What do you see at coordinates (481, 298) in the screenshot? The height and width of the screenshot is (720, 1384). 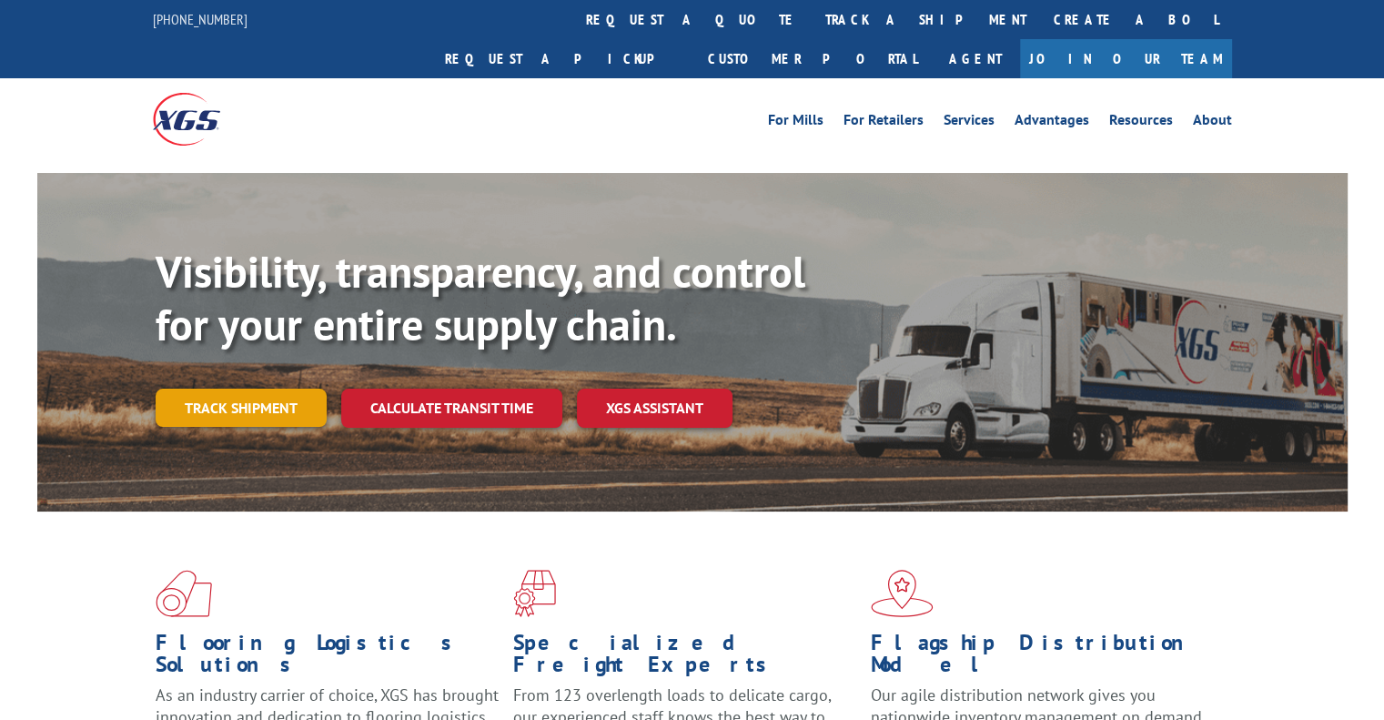 I see `b: Visibility, transparency, and control for your entire supply chain.` at bounding box center [481, 298].